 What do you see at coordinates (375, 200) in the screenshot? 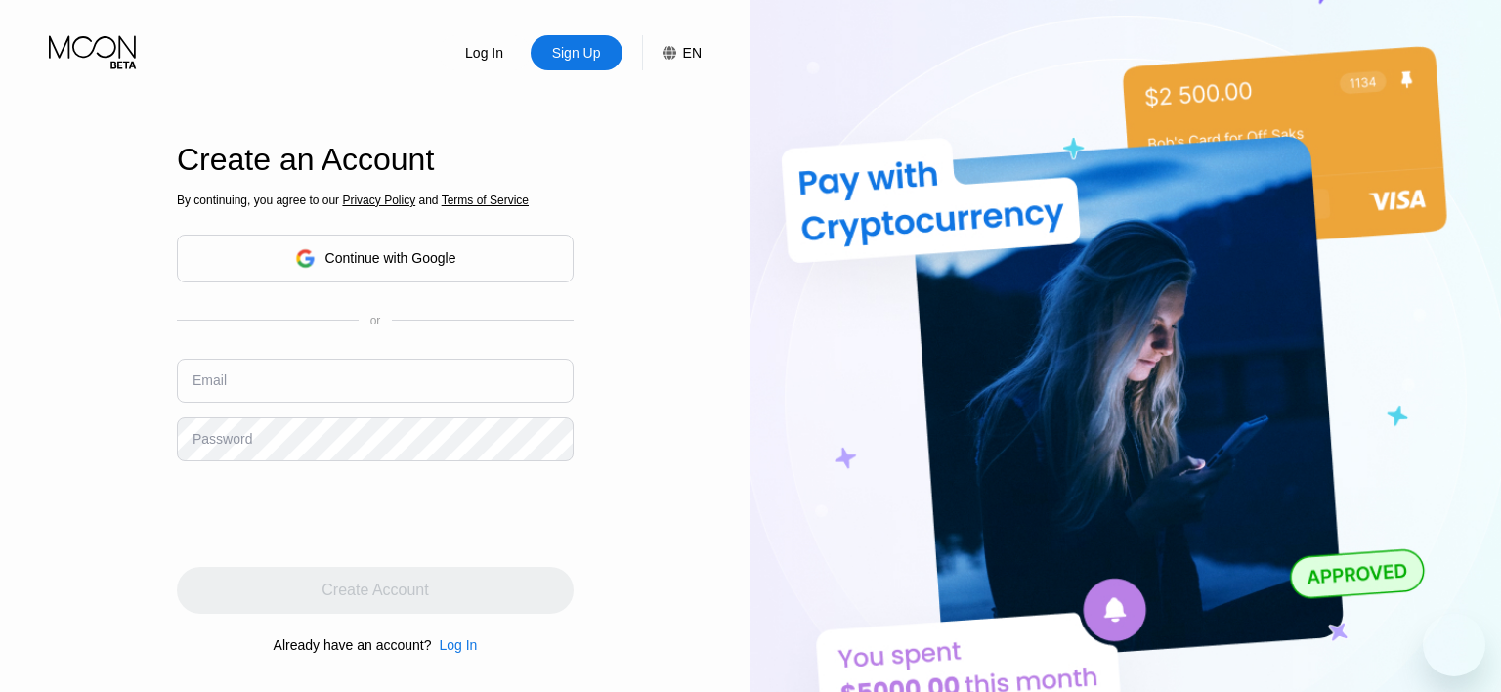
I see `div: By continuing, you agree to our` at bounding box center [375, 200].